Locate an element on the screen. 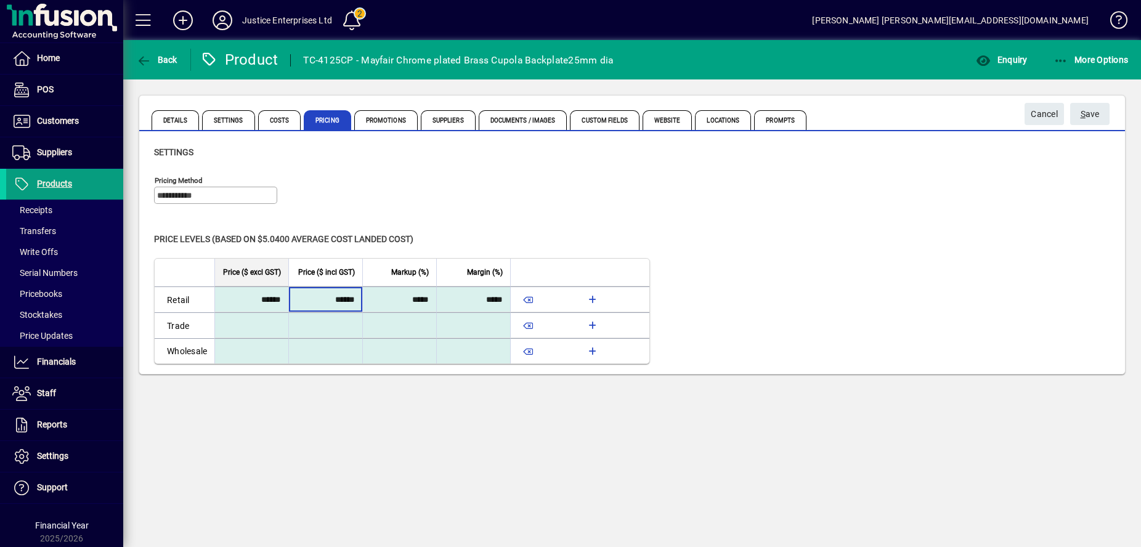 Image resolution: width=1141 pixels, height=547 pixels. span: Enquiry is located at coordinates (1001, 60).